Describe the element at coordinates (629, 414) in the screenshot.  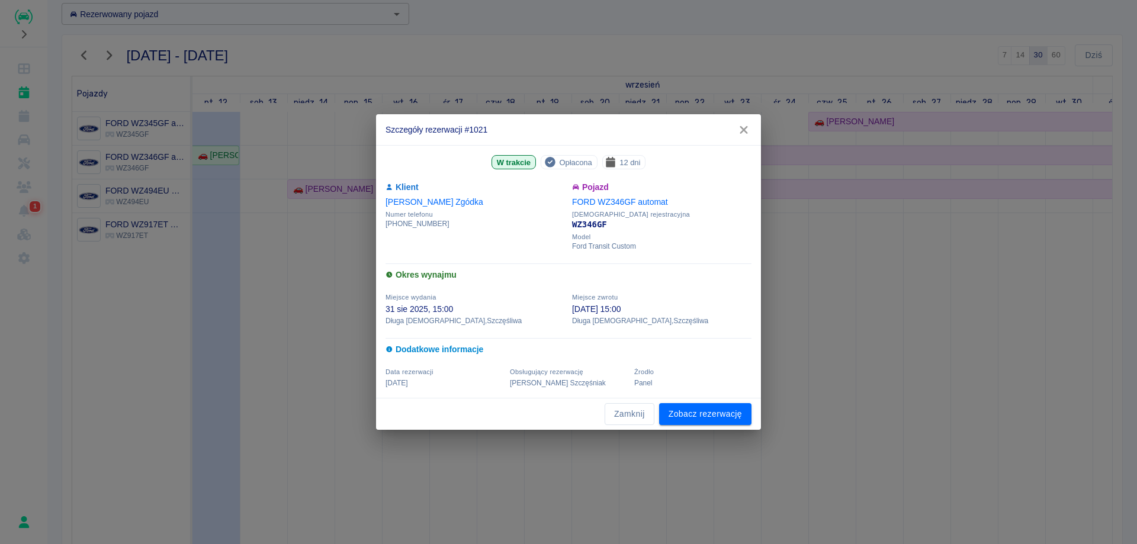
I see `button: Zamknij` at that location.